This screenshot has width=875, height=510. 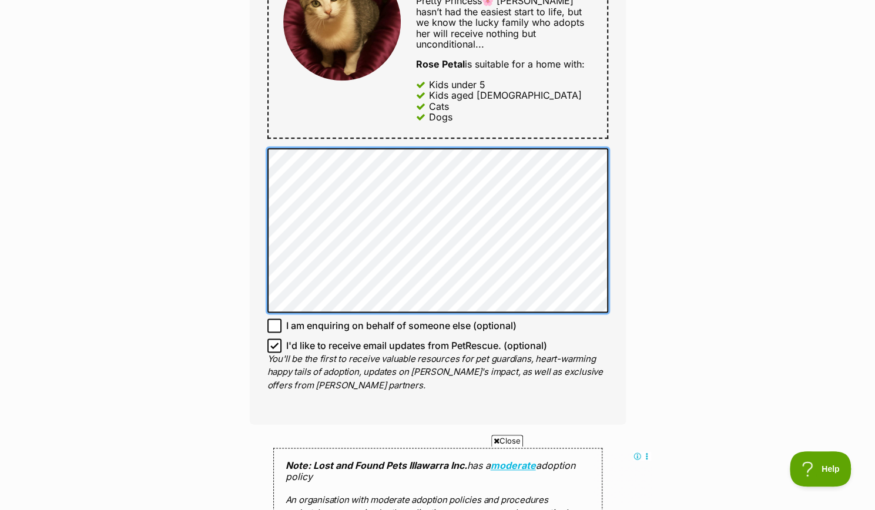 I want to click on div: Kids under 5, so click(x=457, y=85).